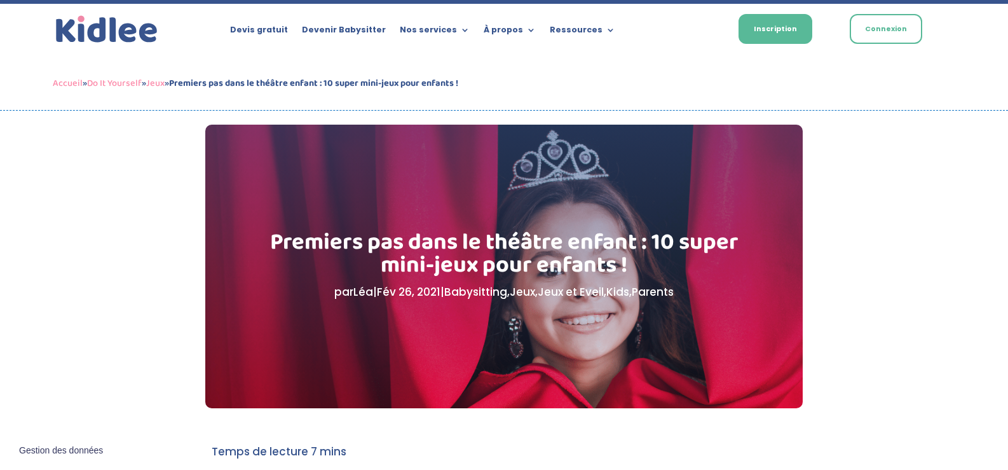 The image size is (1008, 470). What do you see at coordinates (476, 292) in the screenshot?
I see `a: Babysitting` at bounding box center [476, 292].